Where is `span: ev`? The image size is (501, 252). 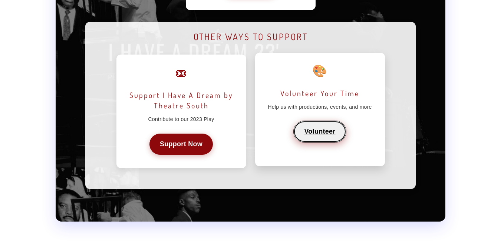
span: ev is located at coordinates (332, 107).